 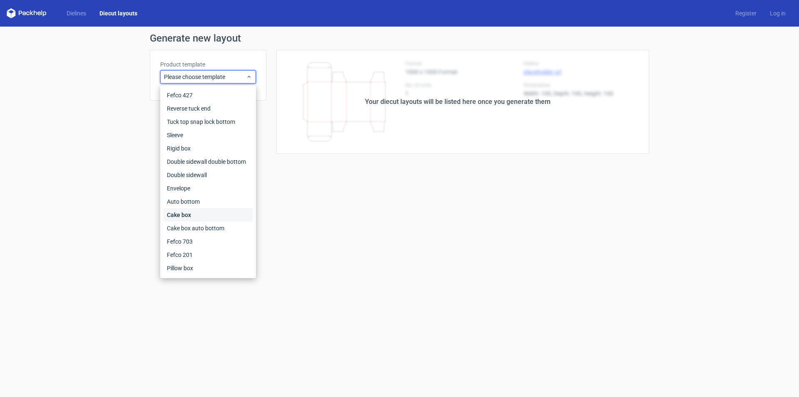 What do you see at coordinates (208, 64) in the screenshot?
I see `label: Product template` at bounding box center [208, 64].